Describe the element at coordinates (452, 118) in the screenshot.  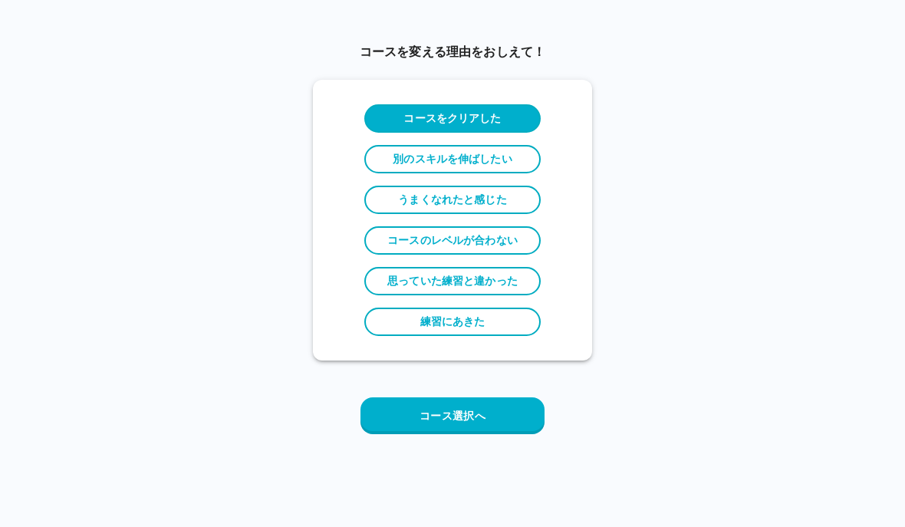
I see `p: コースをクリアした` at that location.